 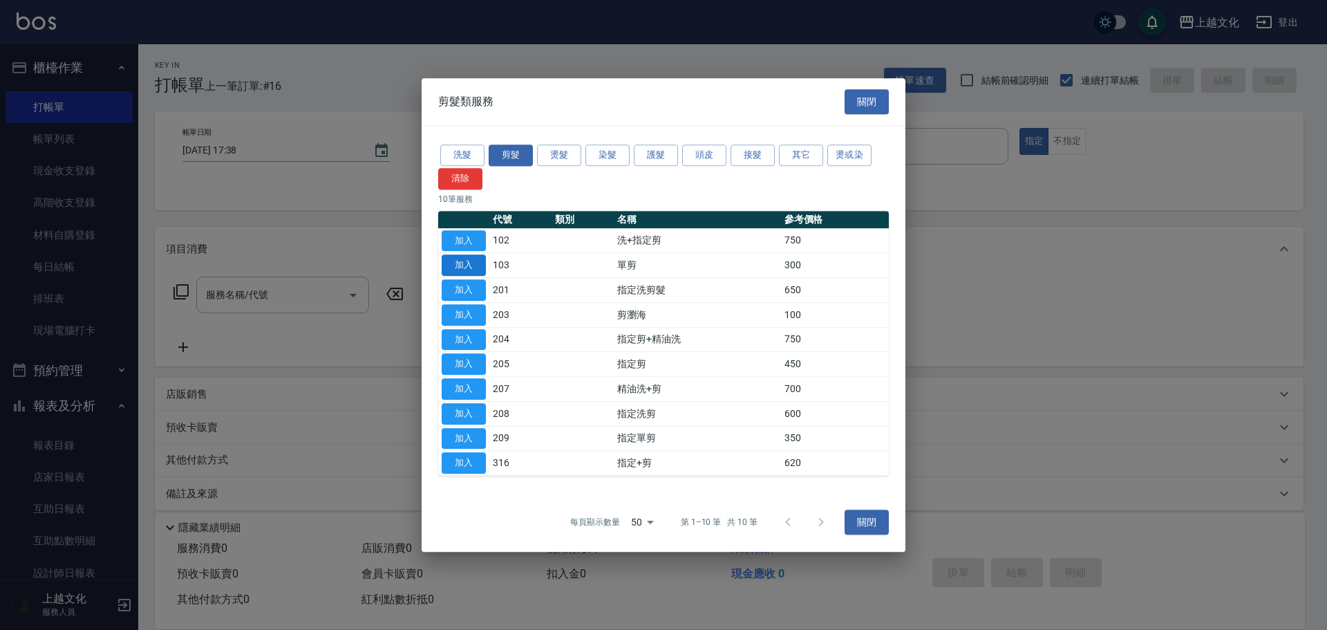 I want to click on button: 接髮, so click(x=753, y=155).